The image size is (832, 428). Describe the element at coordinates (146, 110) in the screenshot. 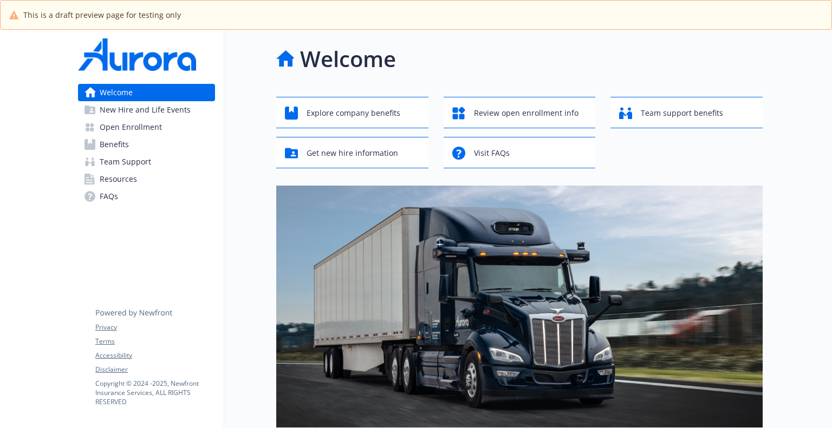

I see `a: New Hire and Life Events` at that location.